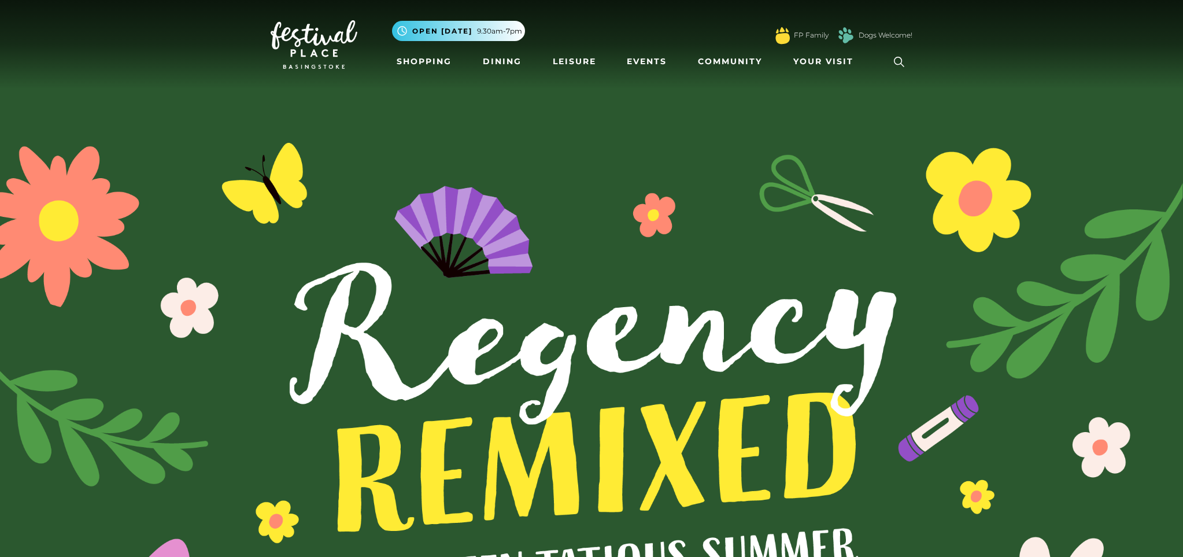  I want to click on img: Festival Place Logo, so click(314, 45).